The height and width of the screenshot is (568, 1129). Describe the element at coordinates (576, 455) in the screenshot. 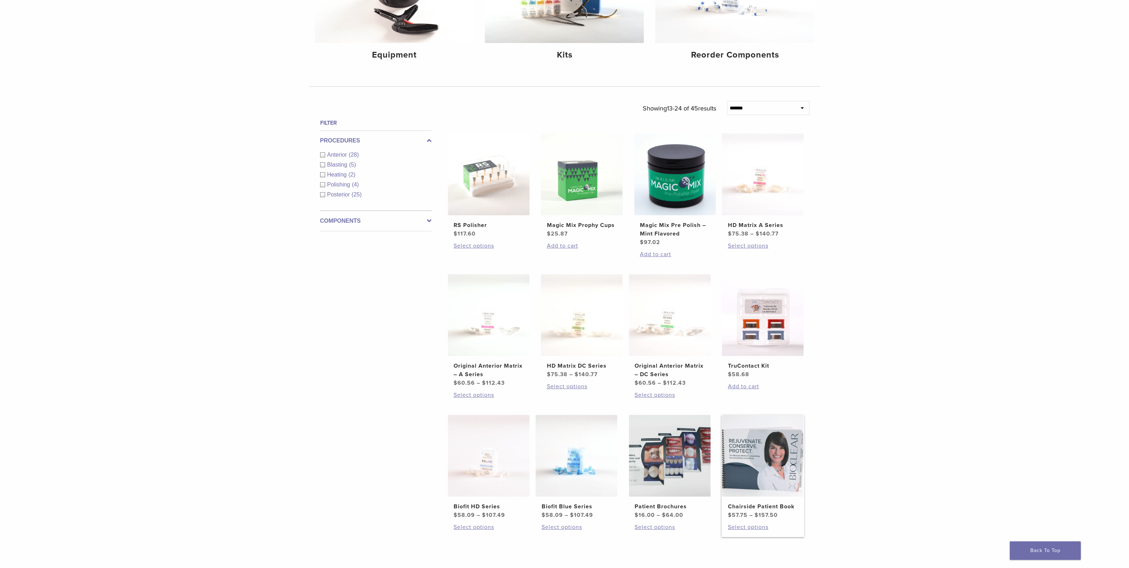

I see `img: Biofit Blue Series` at that location.